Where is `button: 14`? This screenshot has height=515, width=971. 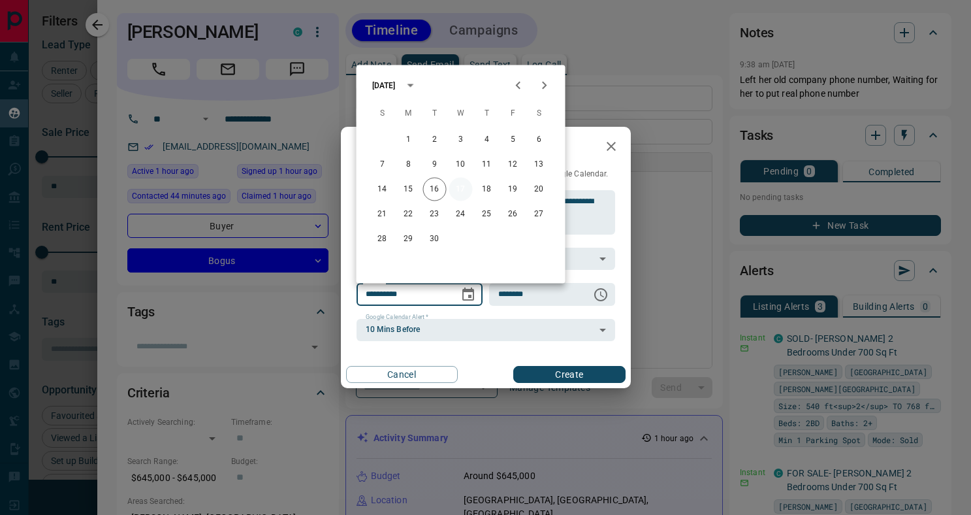
button: 14 is located at coordinates (383, 189).